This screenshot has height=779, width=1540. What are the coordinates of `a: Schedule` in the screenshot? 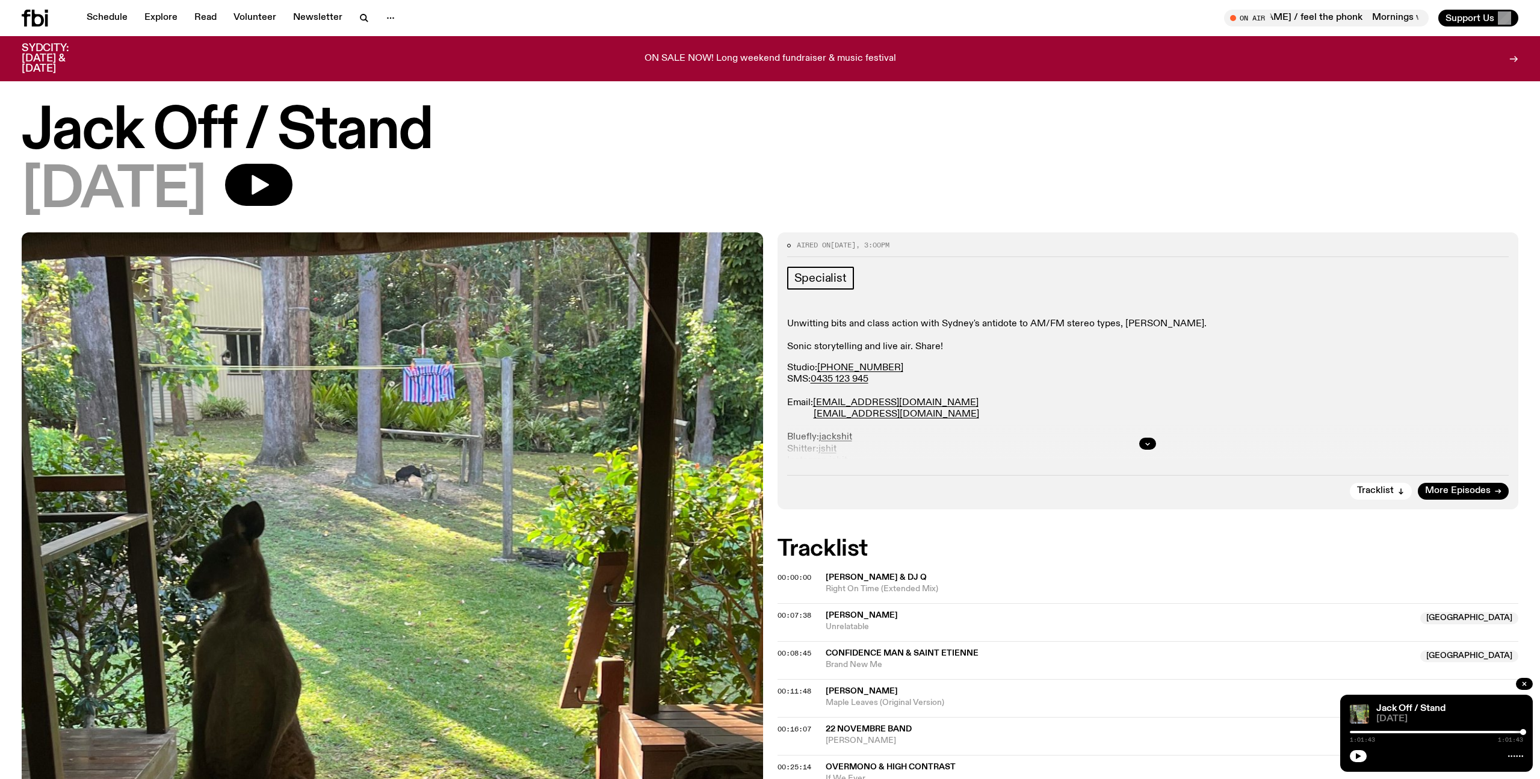 It's located at (107, 18).